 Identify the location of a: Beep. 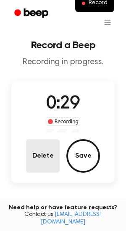
(32, 13).